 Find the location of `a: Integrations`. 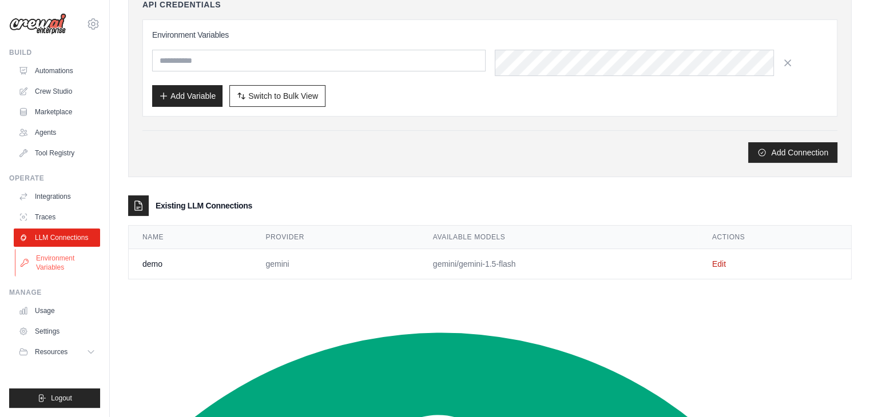

a: Integrations is located at coordinates (57, 197).